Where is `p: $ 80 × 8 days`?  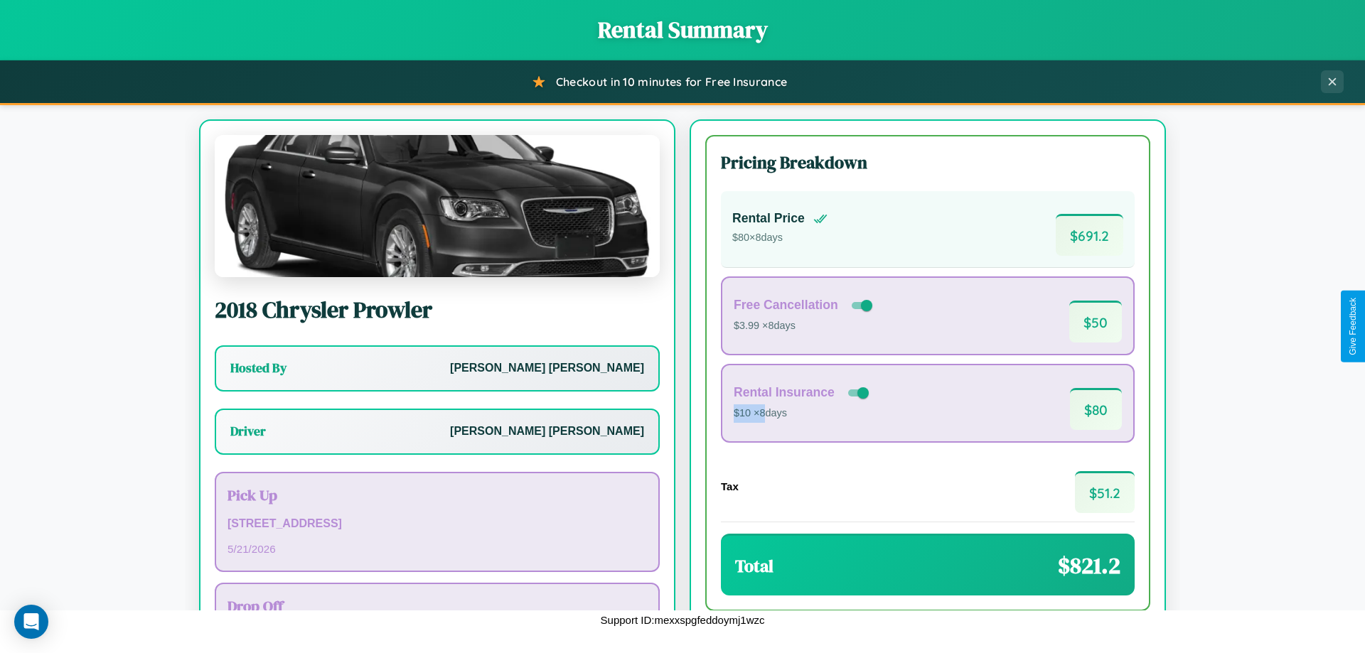 p: $ 80 × 8 days is located at coordinates (780, 238).